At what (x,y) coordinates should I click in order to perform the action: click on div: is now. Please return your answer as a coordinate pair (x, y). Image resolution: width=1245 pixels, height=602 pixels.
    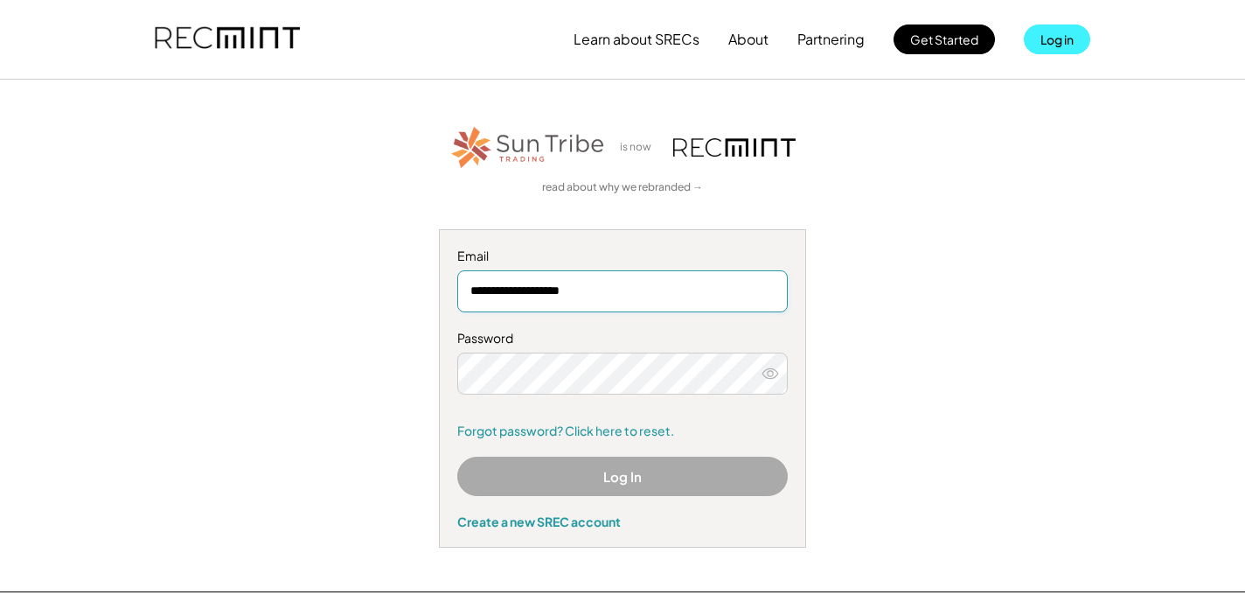
    Looking at the image, I should click on (640, 147).